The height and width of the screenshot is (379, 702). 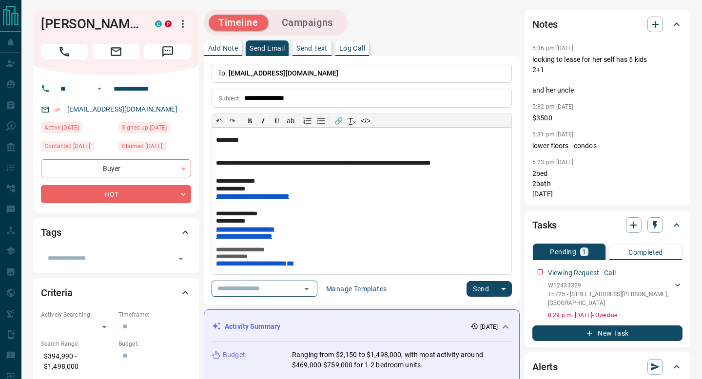 What do you see at coordinates (582, 273) in the screenshot?
I see `p: Viewing Request - Call` at bounding box center [582, 273].